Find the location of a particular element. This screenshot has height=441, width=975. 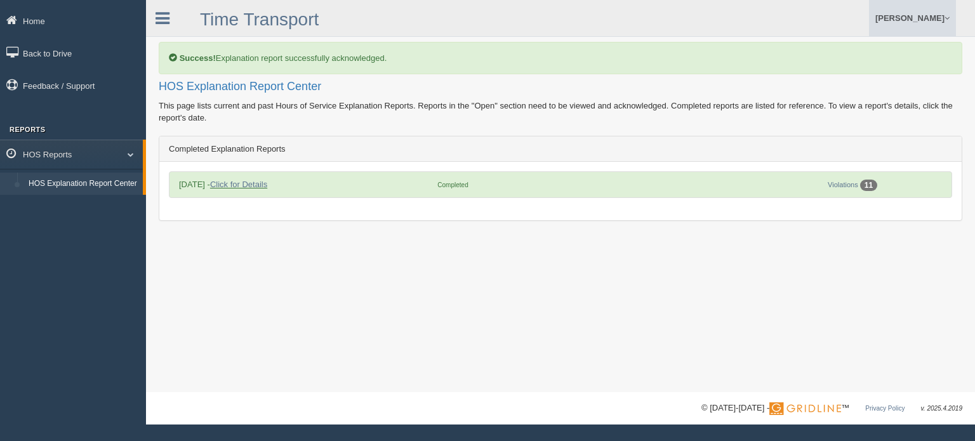

a: Time Transport is located at coordinates (259, 19).